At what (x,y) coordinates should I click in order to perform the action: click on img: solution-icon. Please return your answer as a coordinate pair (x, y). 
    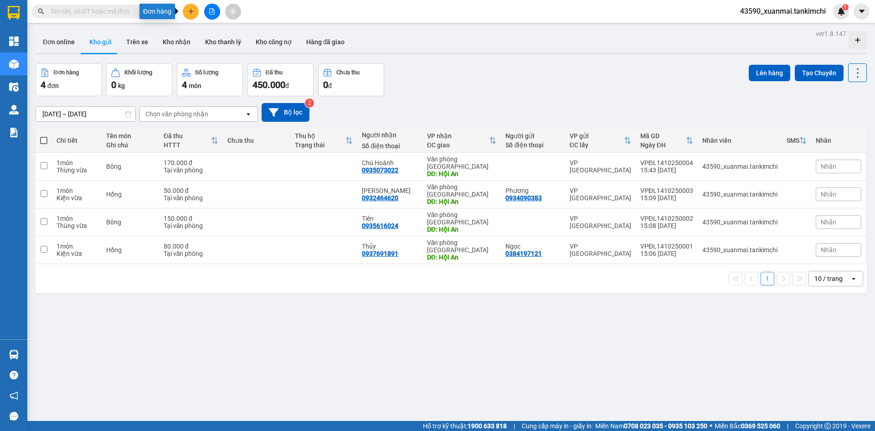
    Looking at the image, I should click on (14, 132).